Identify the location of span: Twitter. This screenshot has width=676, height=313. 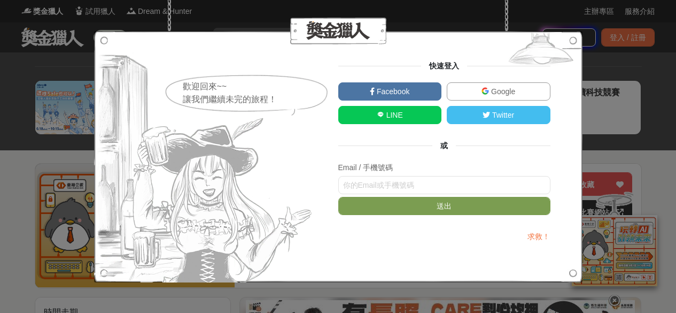
(502, 115).